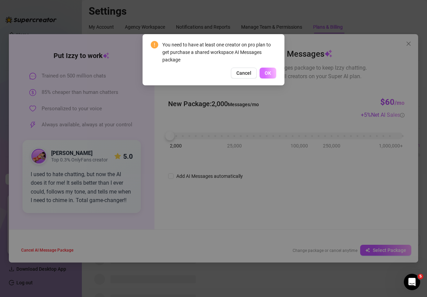  Describe the element at coordinates (244, 73) in the screenshot. I see `span: Cancel` at that location.